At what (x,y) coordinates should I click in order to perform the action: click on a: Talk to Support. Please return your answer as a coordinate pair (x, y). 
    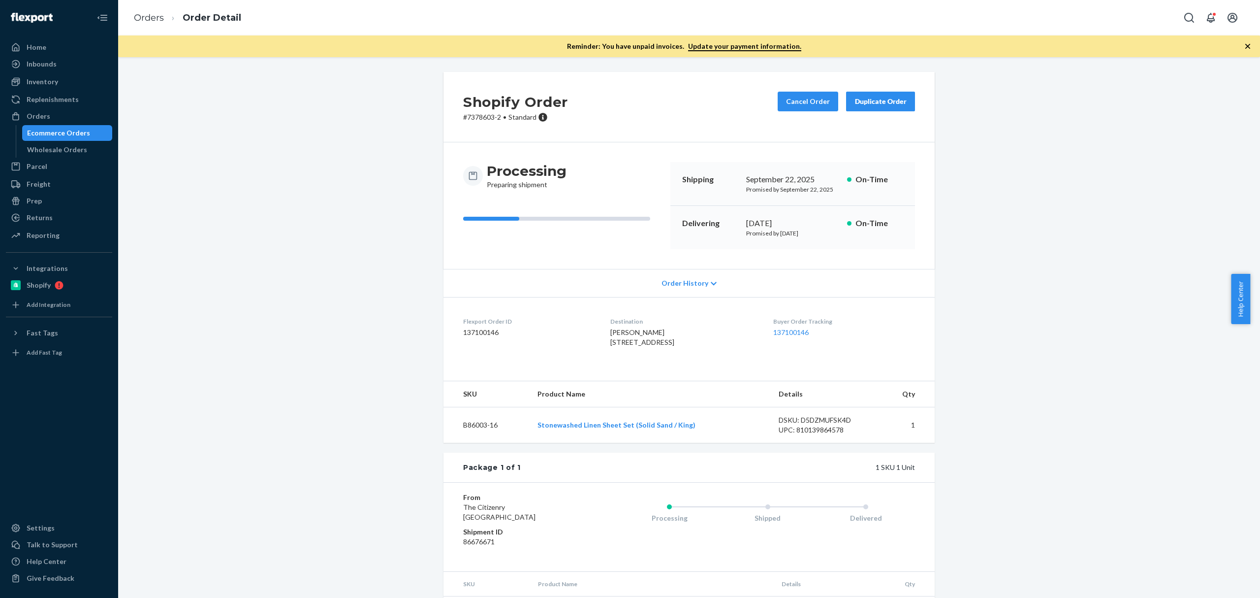
    Looking at the image, I should click on (59, 545).